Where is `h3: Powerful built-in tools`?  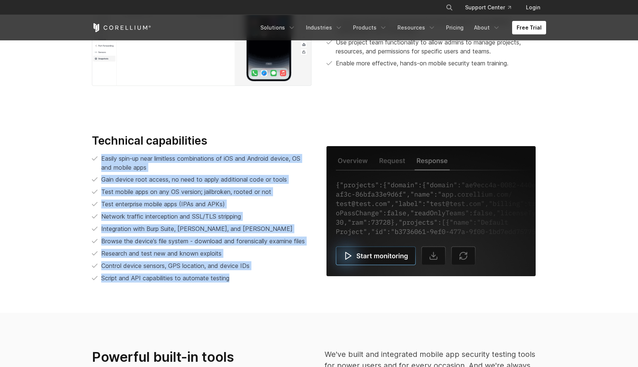
h3: Powerful built-in tools is located at coordinates (188, 357).